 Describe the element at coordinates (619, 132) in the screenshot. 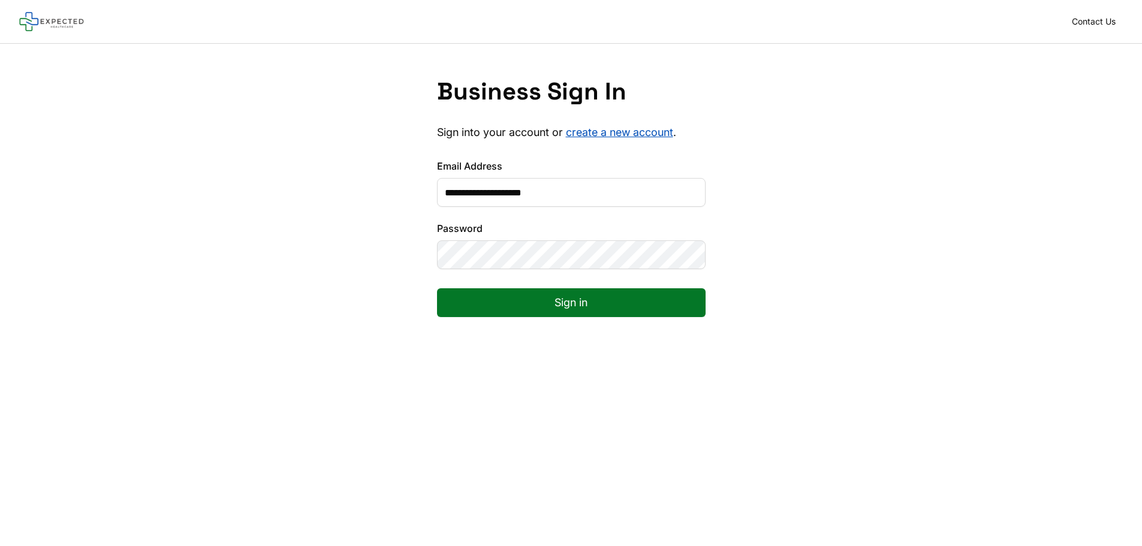

I see `a: create a new account` at that location.